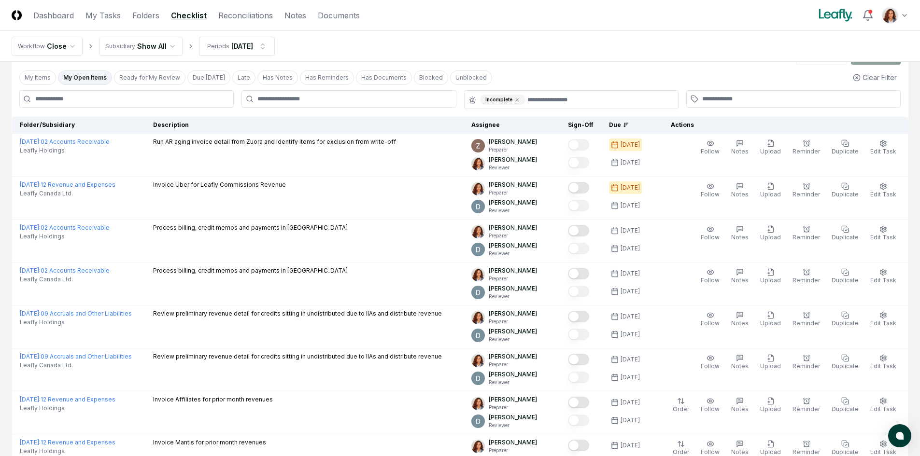 This screenshot has height=456, width=920. Describe the element at coordinates (146, 15) in the screenshot. I see `a: Folders` at that location.